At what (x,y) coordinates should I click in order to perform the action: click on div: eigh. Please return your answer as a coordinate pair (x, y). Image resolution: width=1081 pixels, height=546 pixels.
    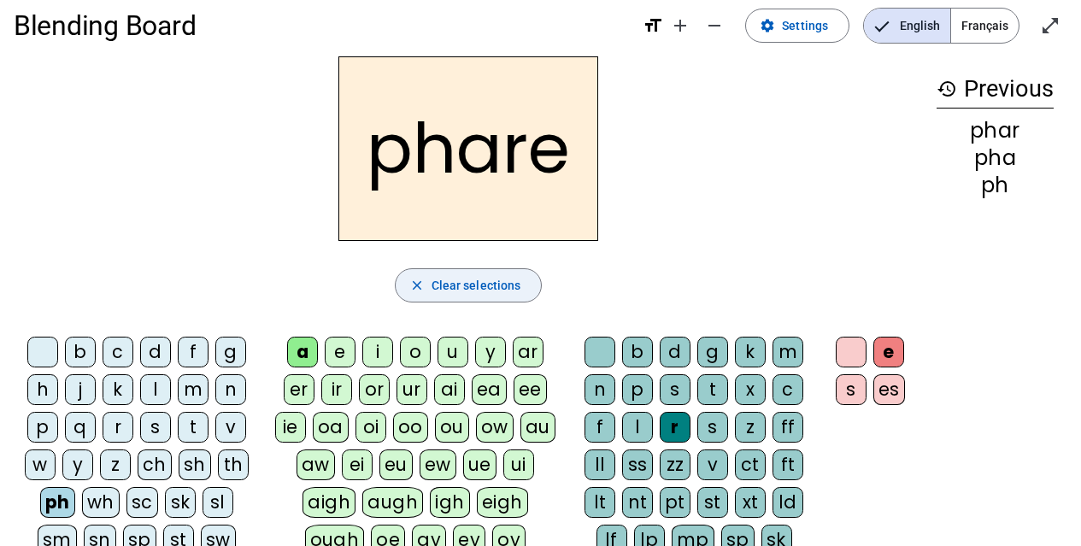
    Looking at the image, I should click on (502, 502).